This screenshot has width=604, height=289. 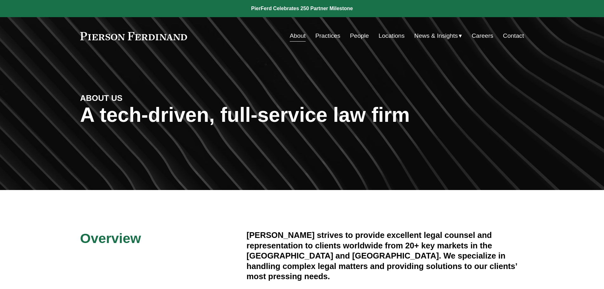 I want to click on a: Locations, so click(x=392, y=36).